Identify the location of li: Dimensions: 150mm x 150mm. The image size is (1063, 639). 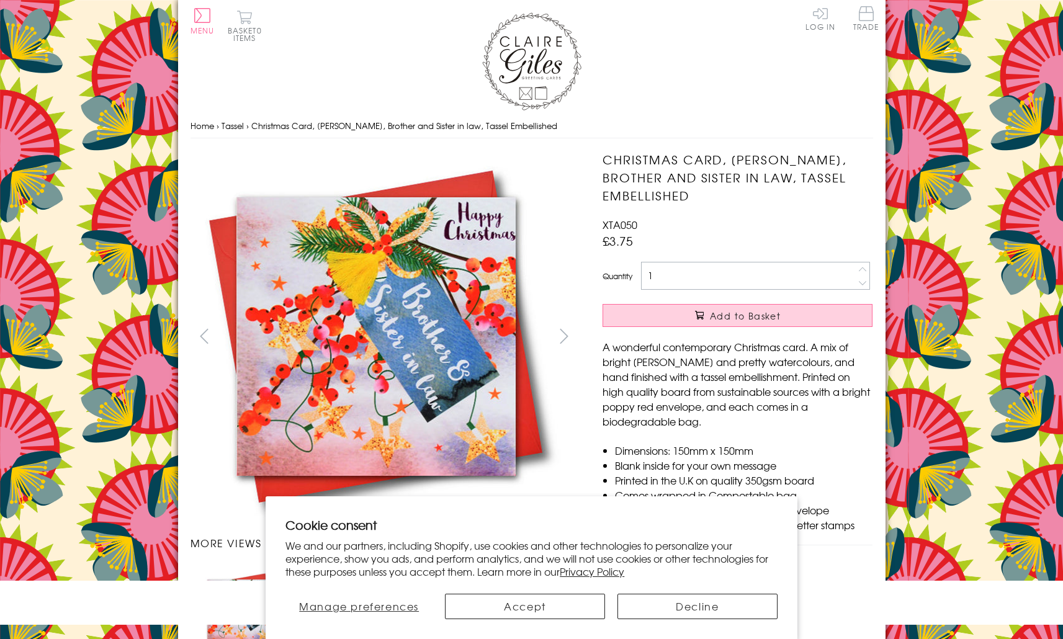
(743, 450).